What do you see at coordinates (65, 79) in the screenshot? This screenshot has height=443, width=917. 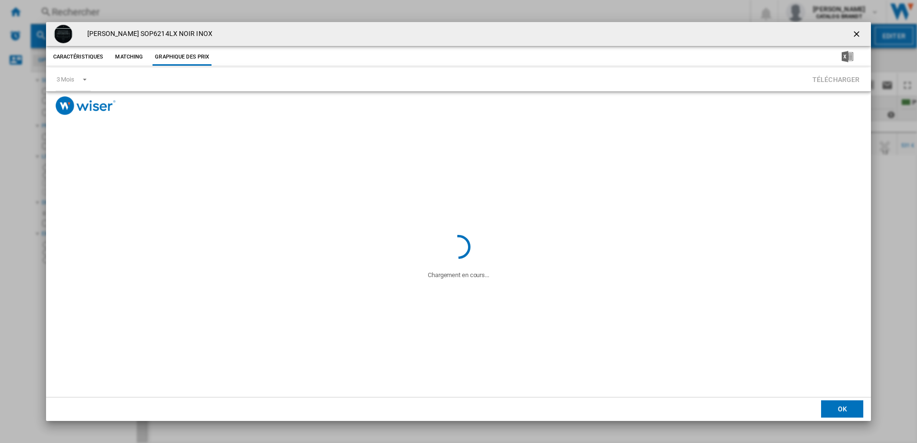 I see `div: 3 Mois` at bounding box center [65, 79].